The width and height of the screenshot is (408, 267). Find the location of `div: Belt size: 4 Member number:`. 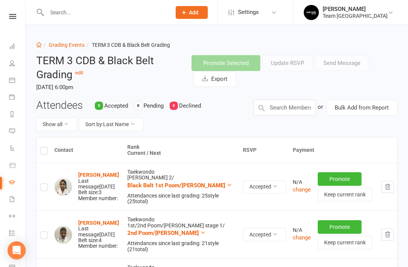

div: Belt size: 4 Member number: is located at coordinates (99, 235).